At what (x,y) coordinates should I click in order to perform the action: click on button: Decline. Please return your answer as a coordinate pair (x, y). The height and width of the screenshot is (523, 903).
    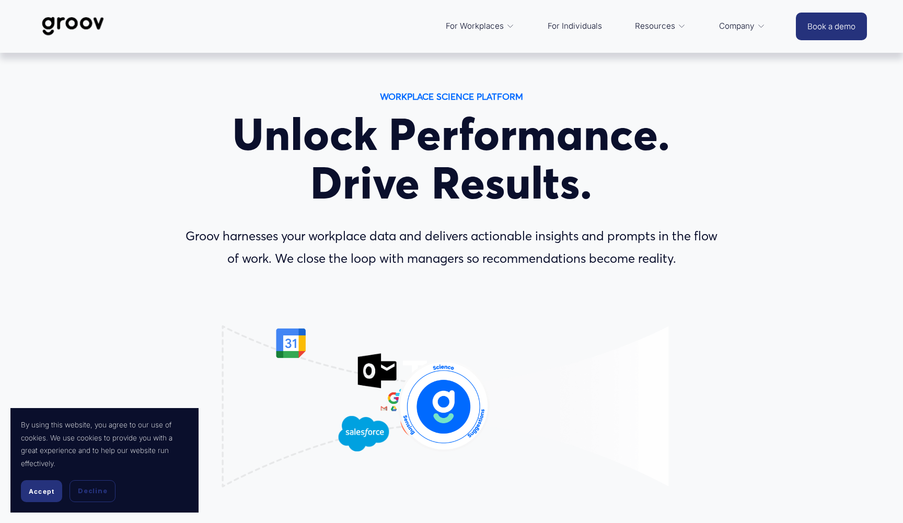
    Looking at the image, I should click on (92, 491).